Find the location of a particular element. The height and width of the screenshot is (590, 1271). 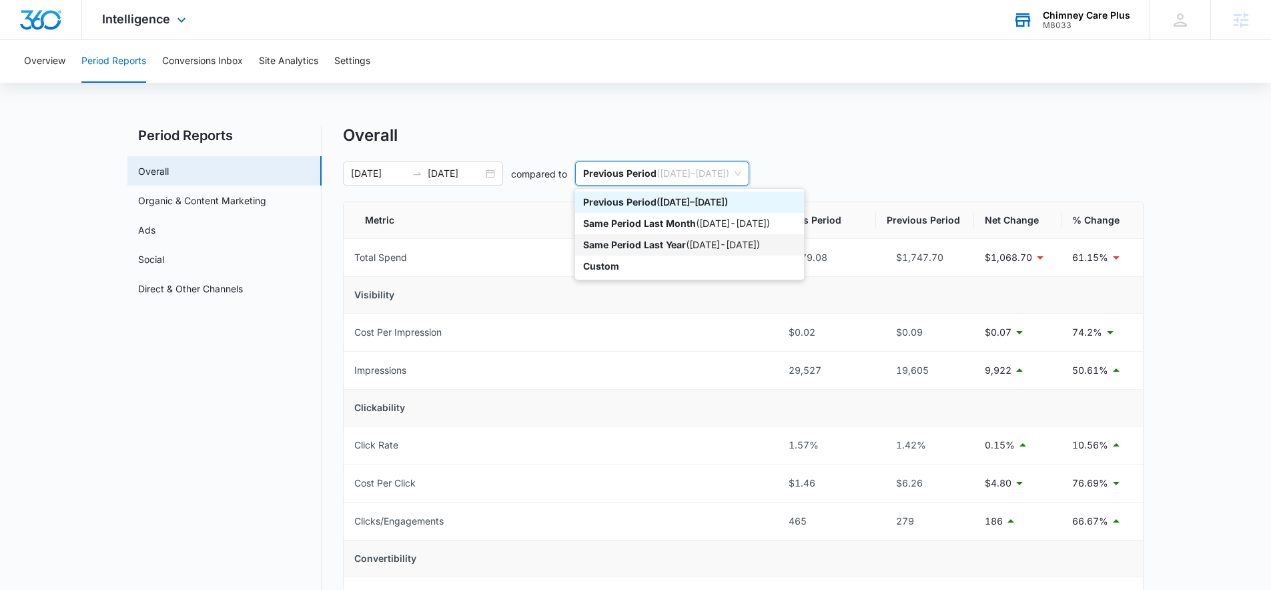

div: 465 is located at coordinates (827, 521).